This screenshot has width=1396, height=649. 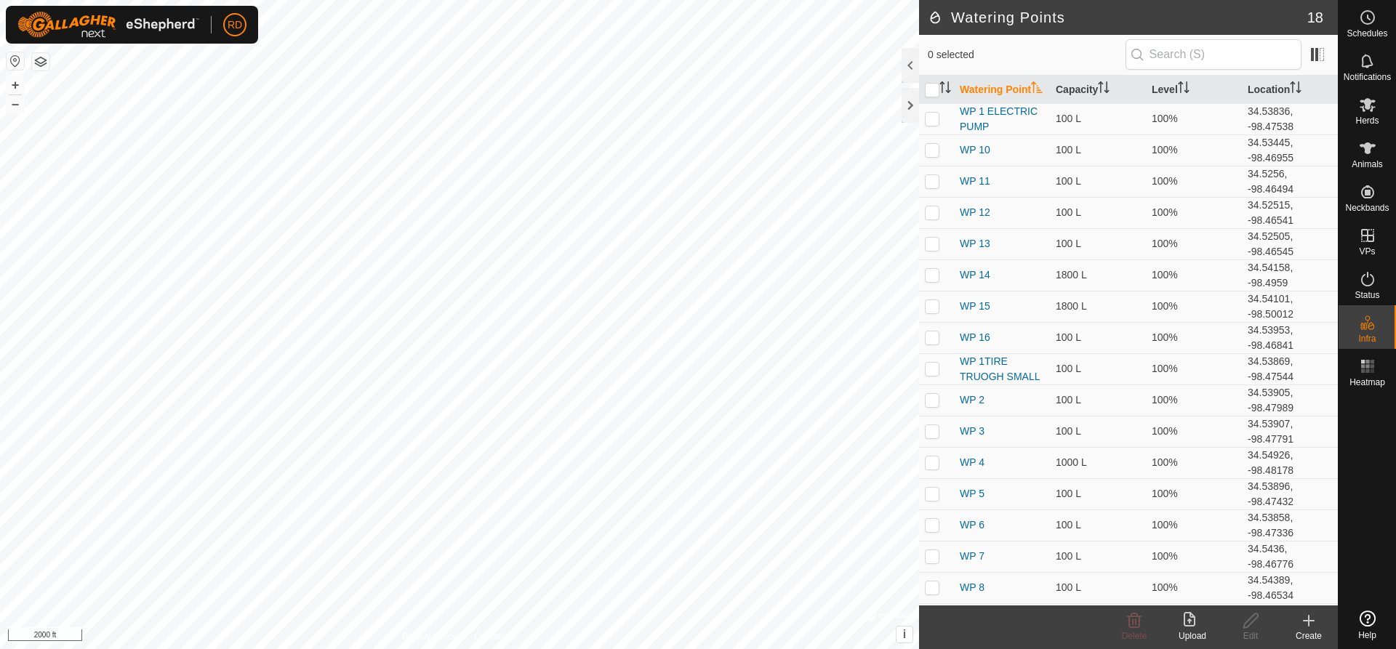 I want to click on a: Privacy Policy, so click(x=429, y=637).